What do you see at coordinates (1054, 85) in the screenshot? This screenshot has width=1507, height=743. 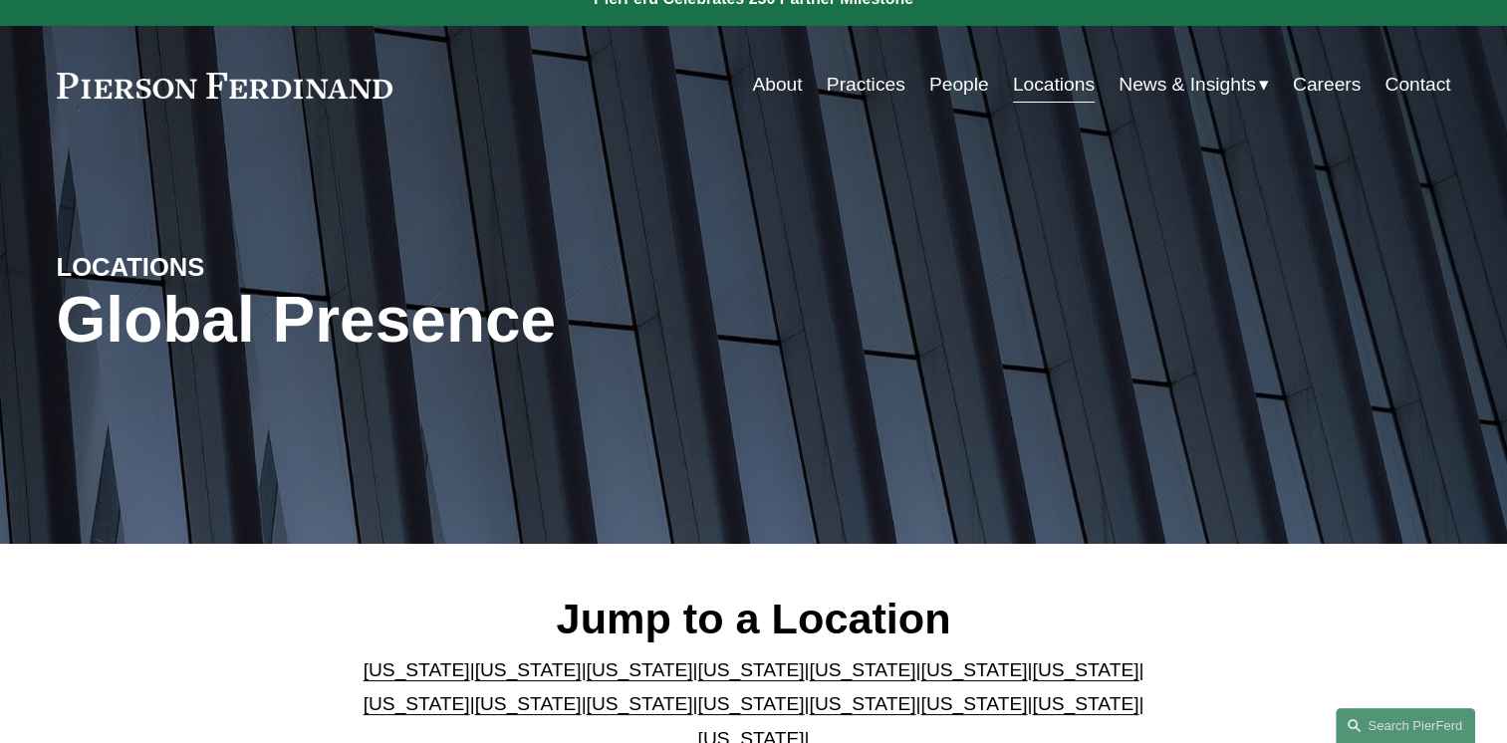 I see `a: Locations` at bounding box center [1054, 85].